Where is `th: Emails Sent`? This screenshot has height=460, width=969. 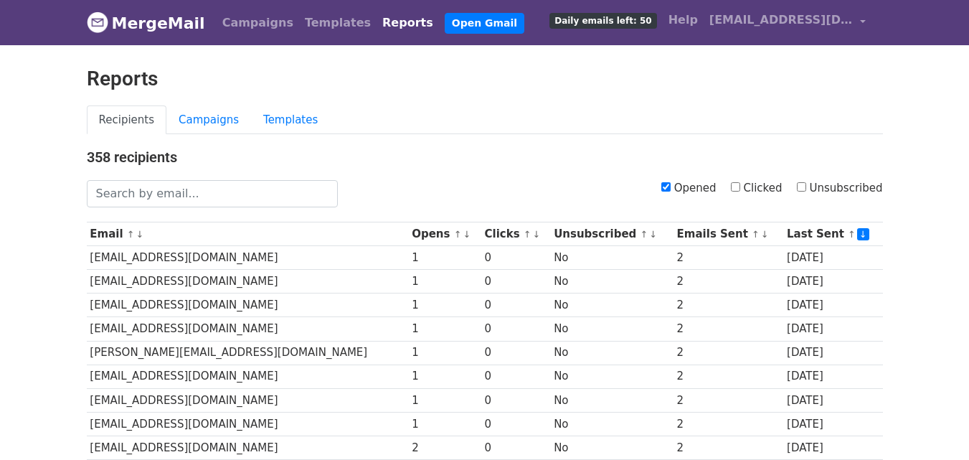 th: Emails Sent is located at coordinates (728, 234).